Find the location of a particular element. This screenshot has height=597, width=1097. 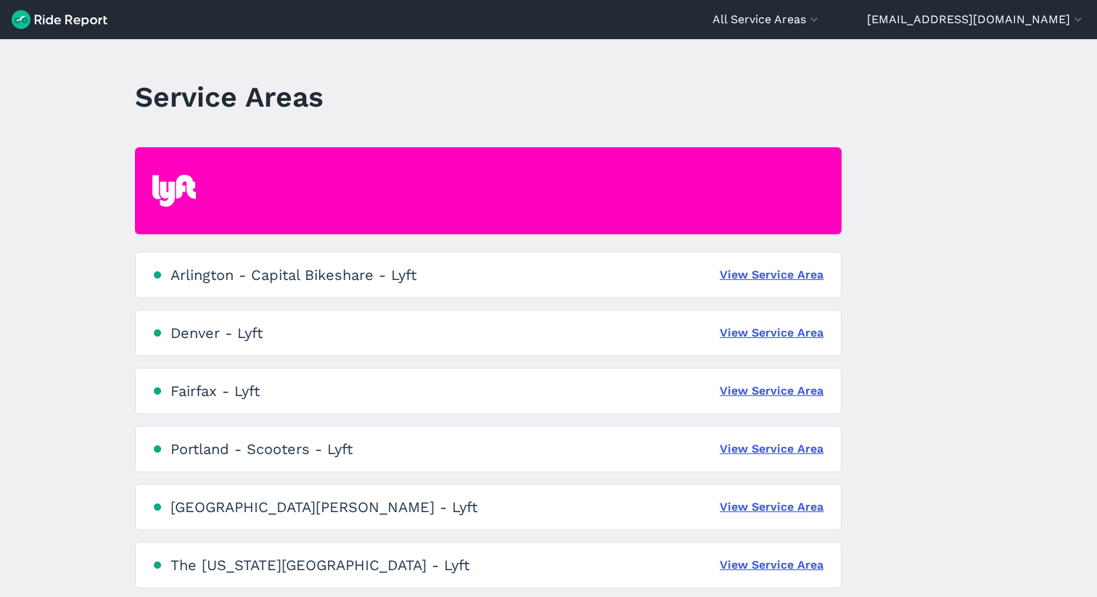

button: All Service Areas is located at coordinates (767, 20).